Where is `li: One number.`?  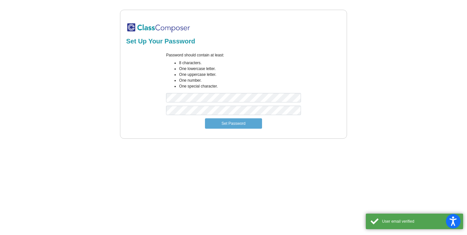 li: One number. is located at coordinates (240, 80).